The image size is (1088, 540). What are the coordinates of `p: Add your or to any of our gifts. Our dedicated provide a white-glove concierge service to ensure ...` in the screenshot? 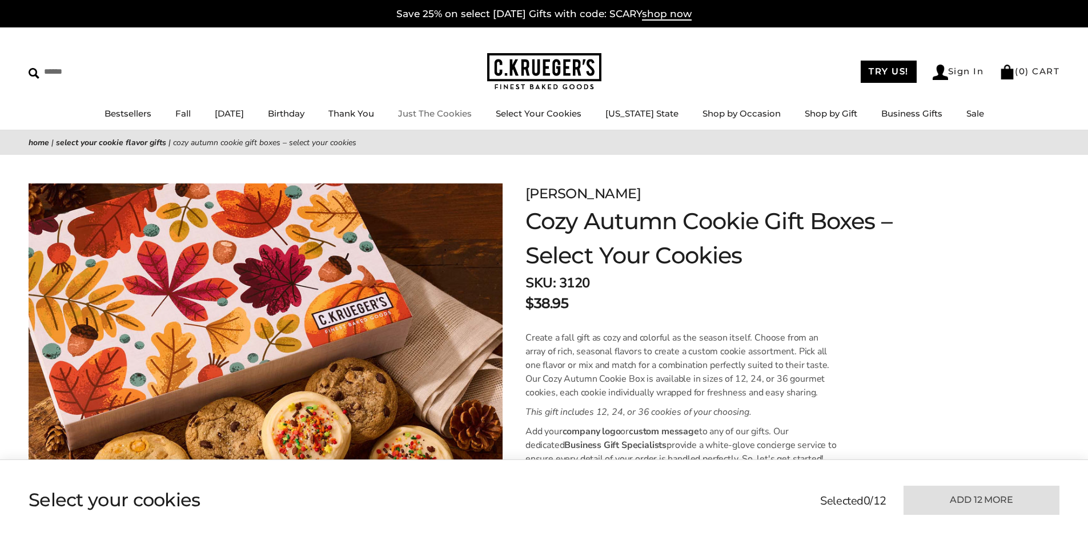 It's located at (681, 459).